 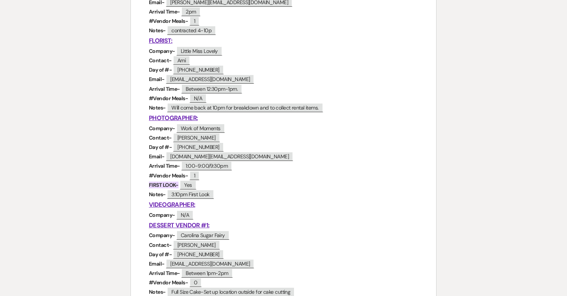 I want to click on u: PHOTOGRAPHER:, so click(x=173, y=118).